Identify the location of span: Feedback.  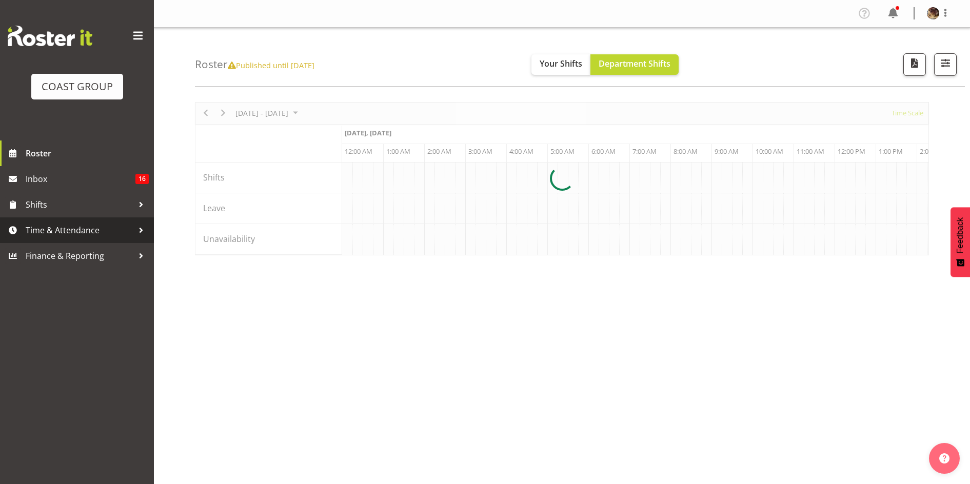
(960, 235).